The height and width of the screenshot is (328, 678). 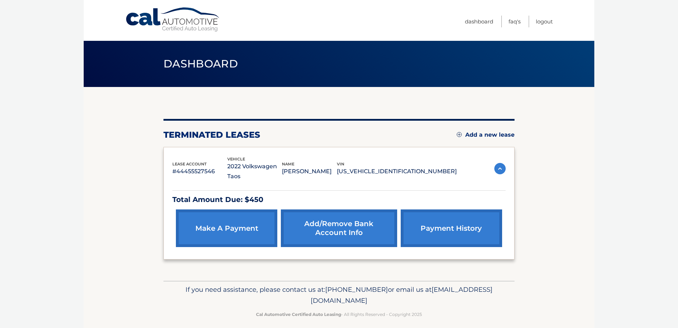 What do you see at coordinates (227, 228) in the screenshot?
I see `a: make a payment` at bounding box center [227, 228].